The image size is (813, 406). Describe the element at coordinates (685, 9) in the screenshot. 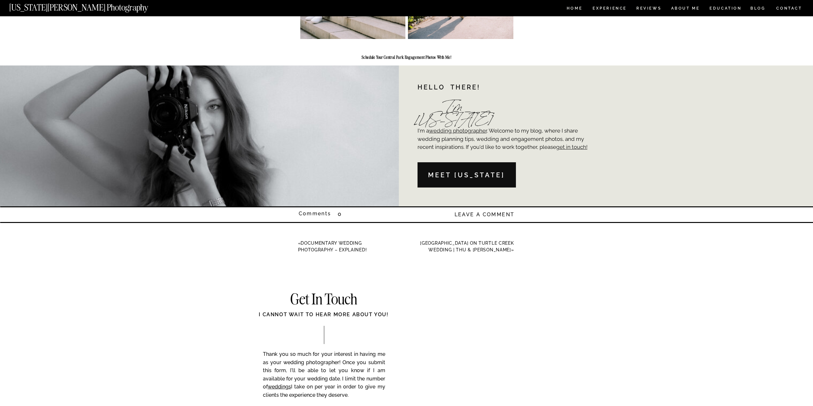

I see `nav: ABOUT ME` at that location.